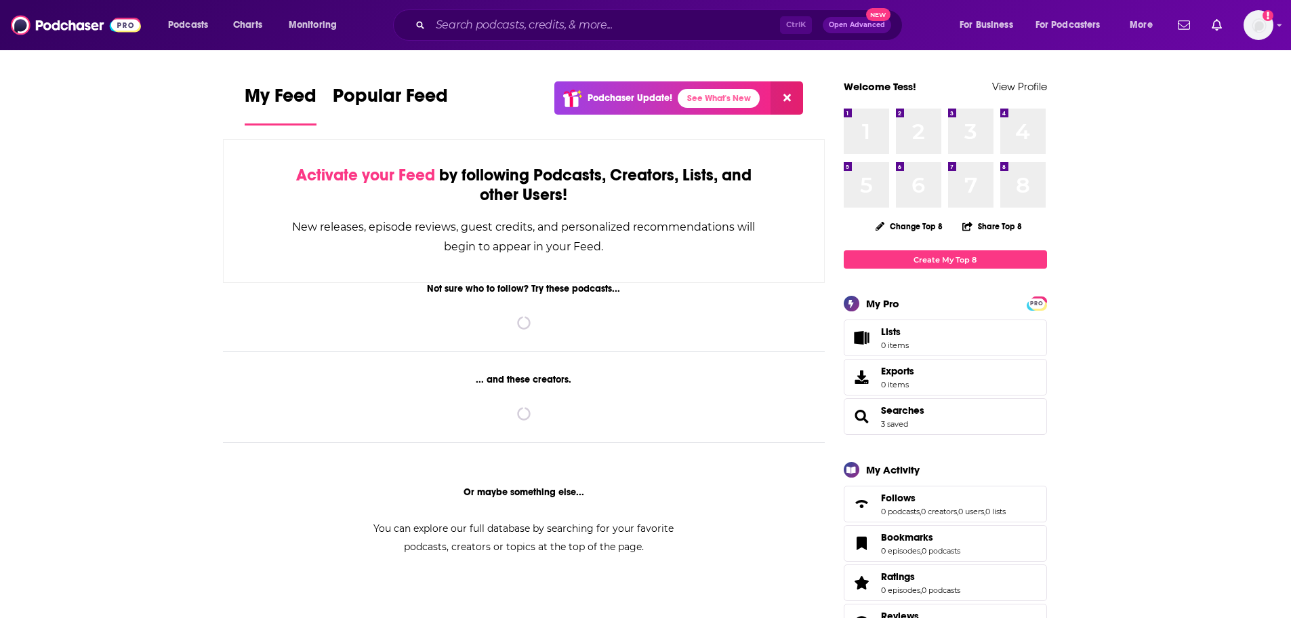 This screenshot has height=618, width=1291. I want to click on div: You can explore our full database by searching for your favorite podcasts, creators or topics at ..., so click(524, 538).